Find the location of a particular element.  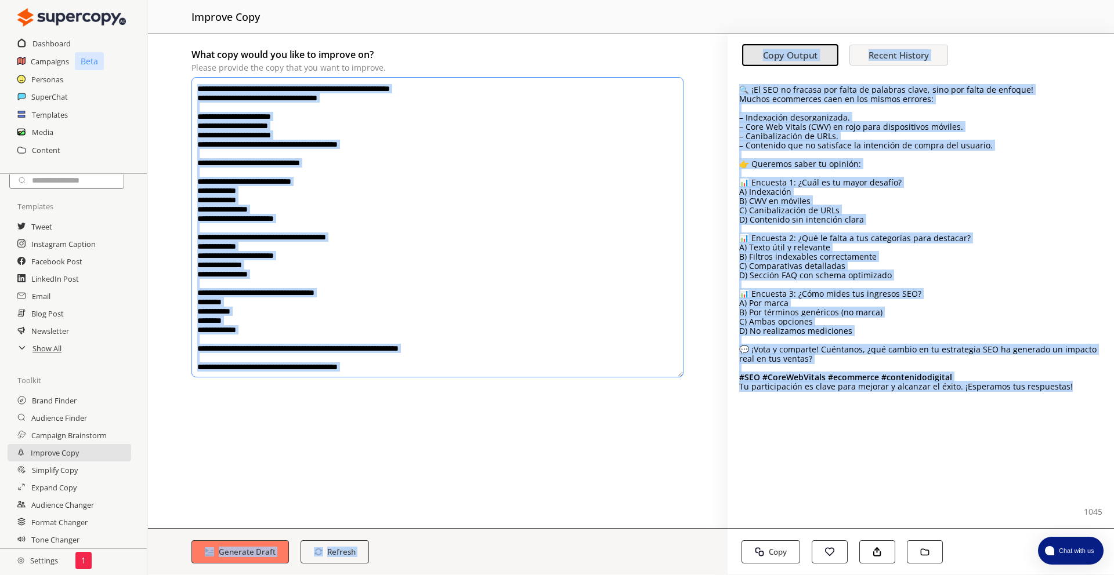

h2: Templates is located at coordinates (50, 115).